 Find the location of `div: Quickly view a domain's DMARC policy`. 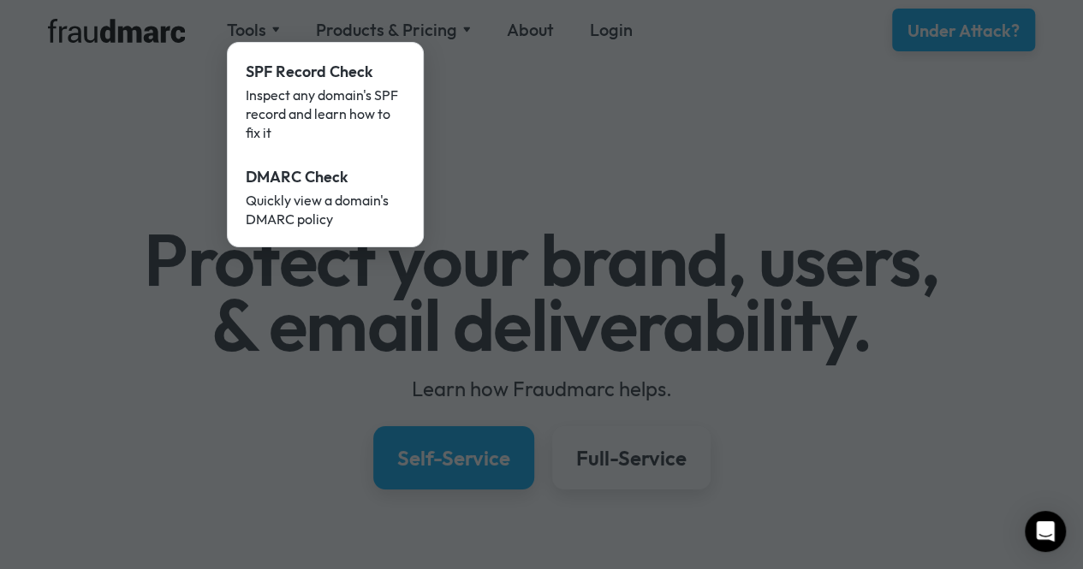

div: Quickly view a domain's DMARC policy is located at coordinates (325, 210).